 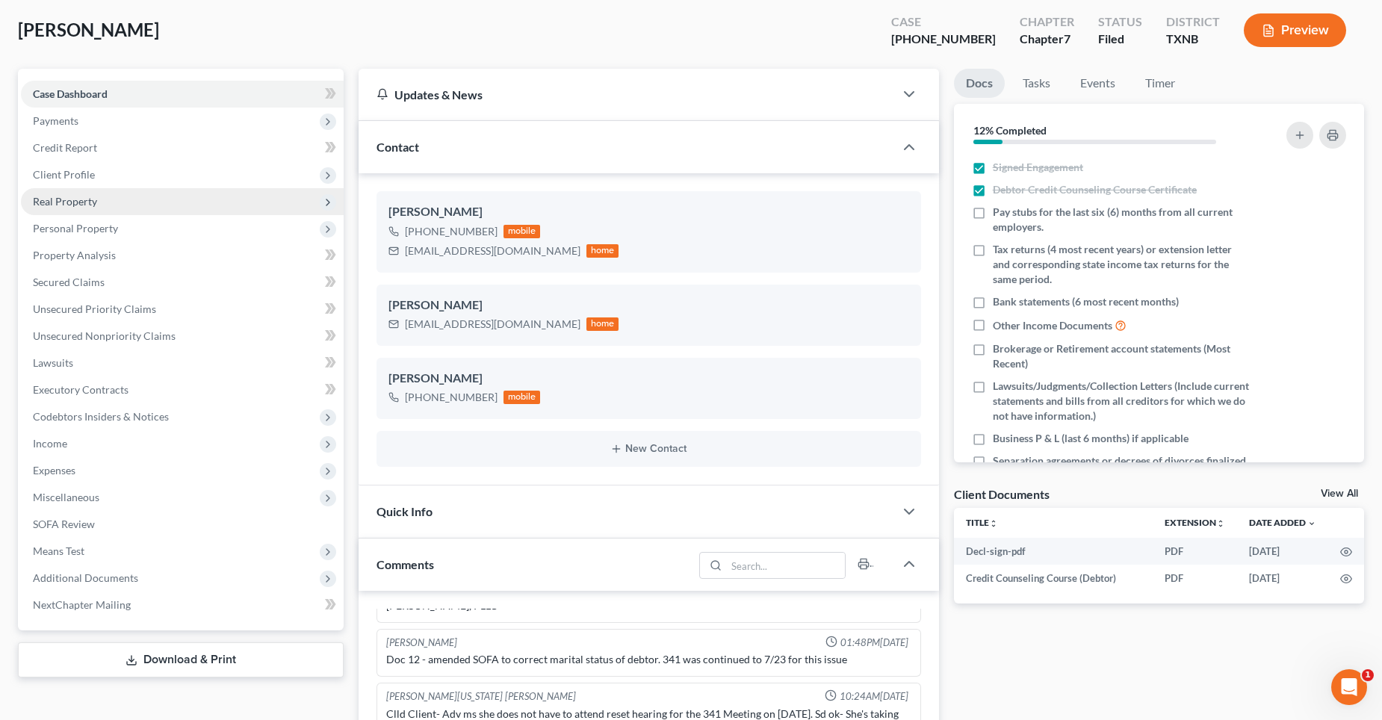 I want to click on span: Credit Report, so click(x=65, y=147).